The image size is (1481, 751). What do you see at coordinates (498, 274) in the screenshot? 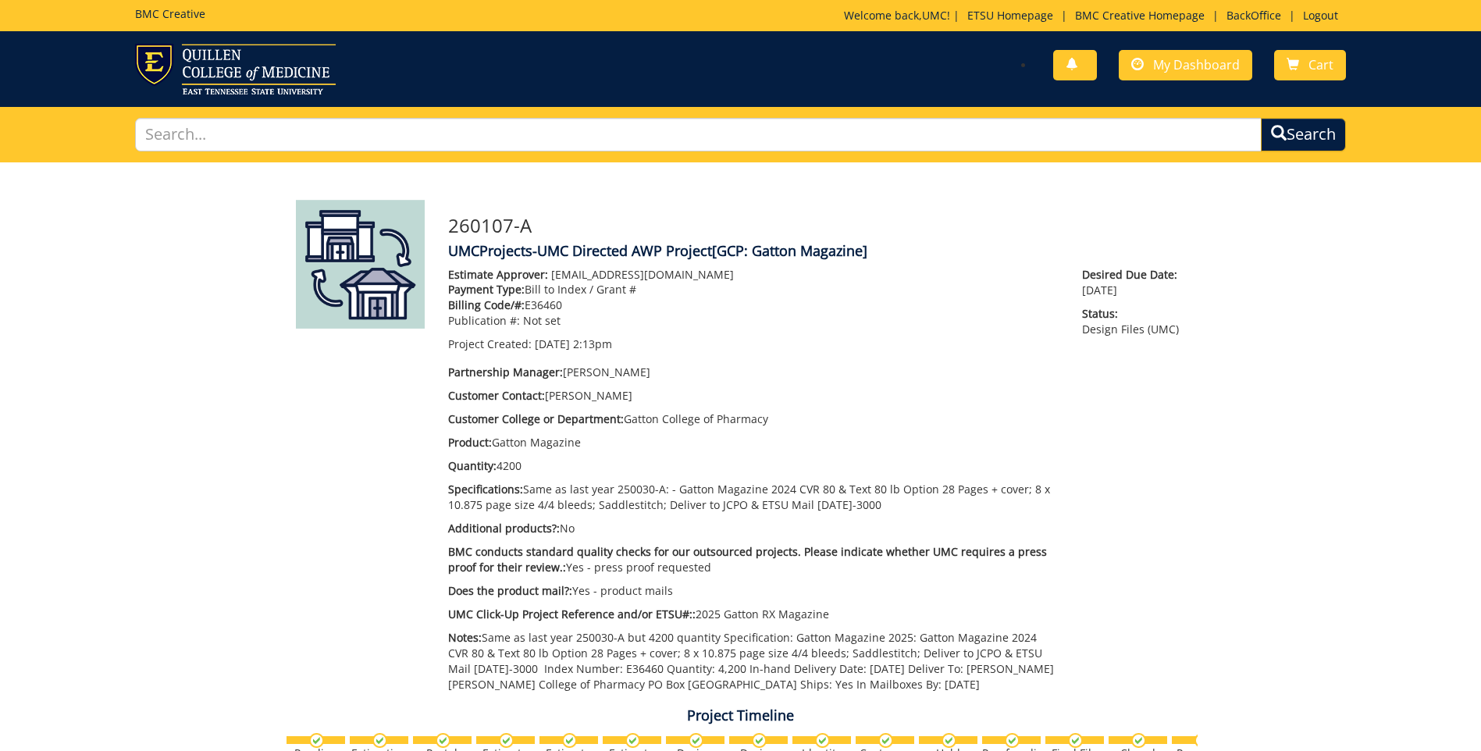
I see `span: Estimate Approver:` at bounding box center [498, 274].